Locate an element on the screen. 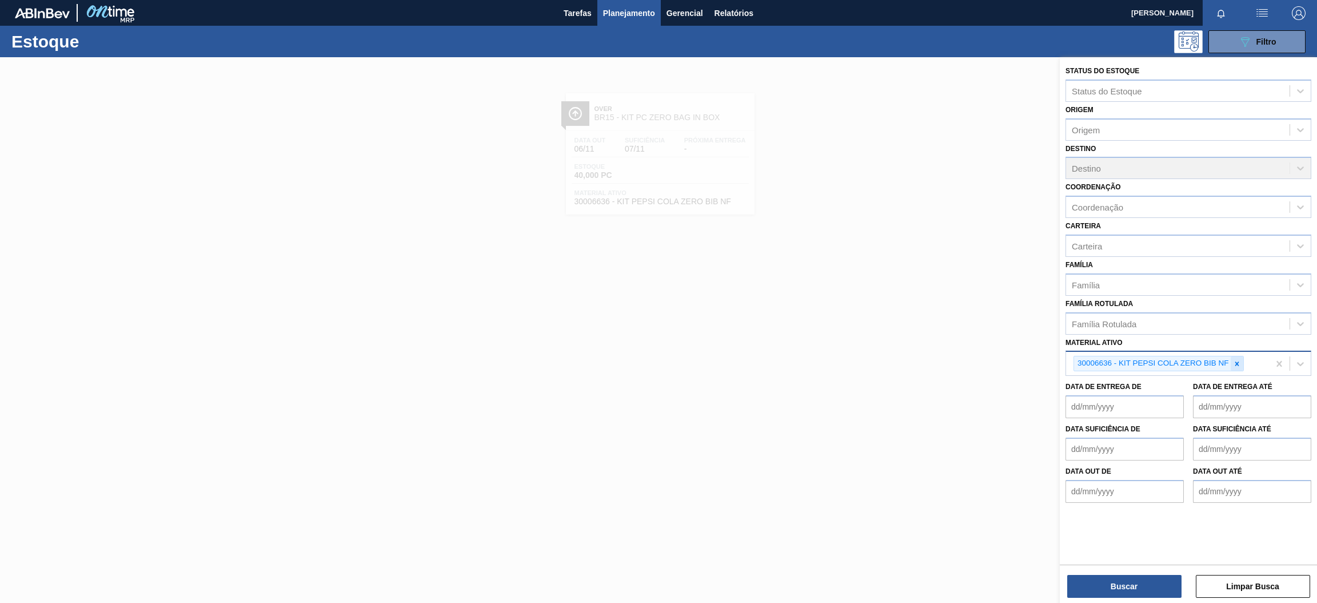  div: Carteira is located at coordinates (1087, 245).